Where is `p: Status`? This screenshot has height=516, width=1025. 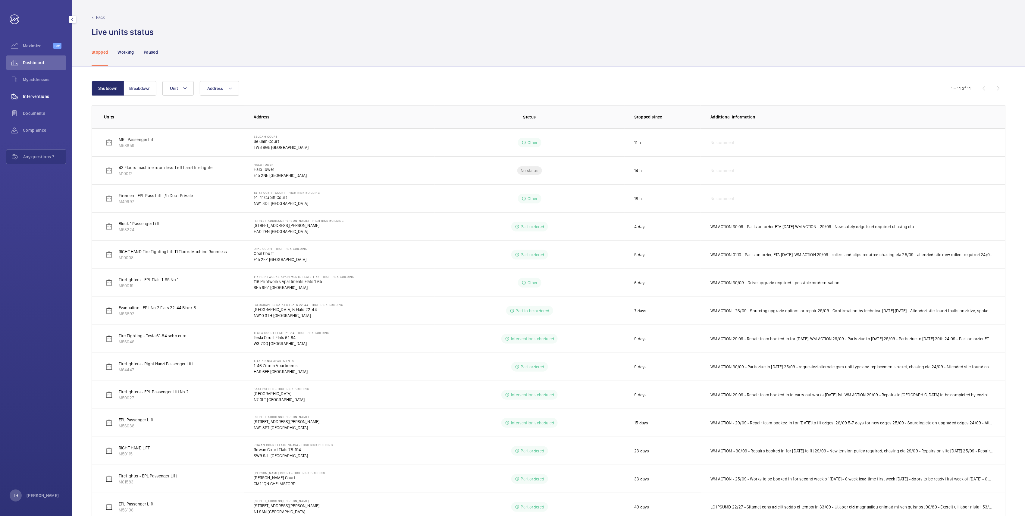 p: Status is located at coordinates (530, 117).